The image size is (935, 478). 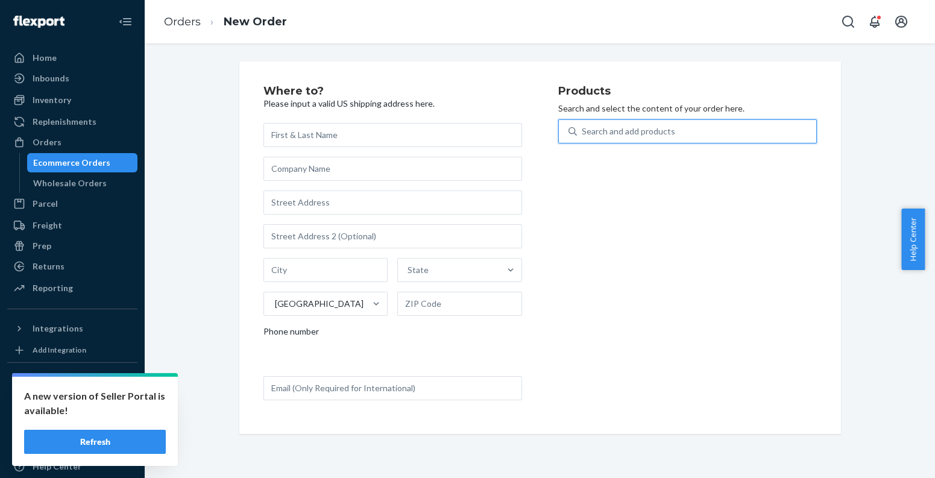 I want to click on span: Help Center, so click(x=913, y=239).